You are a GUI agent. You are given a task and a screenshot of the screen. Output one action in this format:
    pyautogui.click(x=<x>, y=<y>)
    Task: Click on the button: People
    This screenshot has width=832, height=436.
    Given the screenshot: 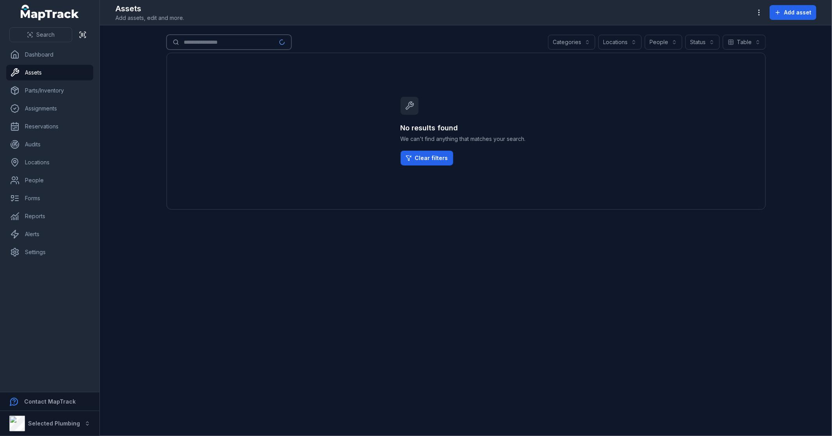 What is the action you would take?
    pyautogui.click(x=664, y=42)
    